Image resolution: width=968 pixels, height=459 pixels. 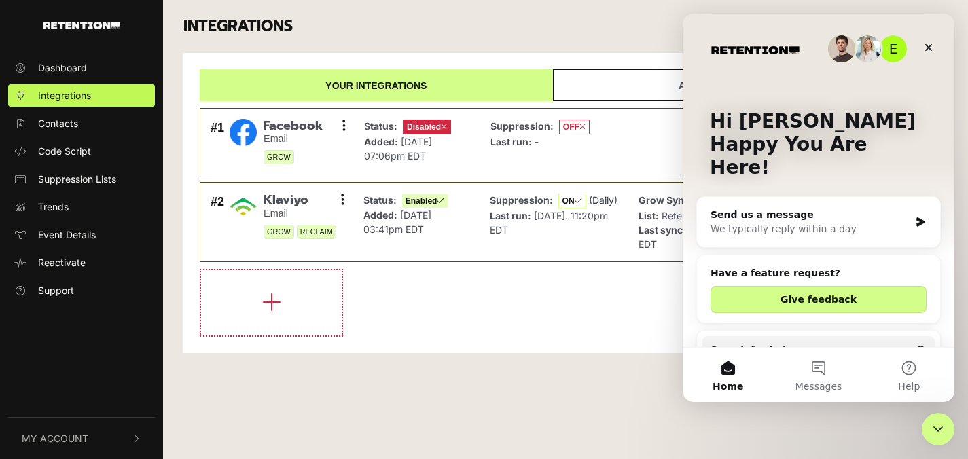 What do you see at coordinates (82, 179) in the screenshot?
I see `a: Suppression Lists` at bounding box center [82, 179].